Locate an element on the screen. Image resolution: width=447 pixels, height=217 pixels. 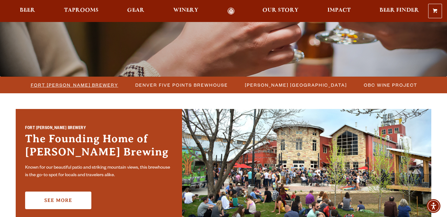
p: Known for our beautiful patio and striking mountain views, this brewhouse is the go-to spot for l... is located at coordinates (99, 172).